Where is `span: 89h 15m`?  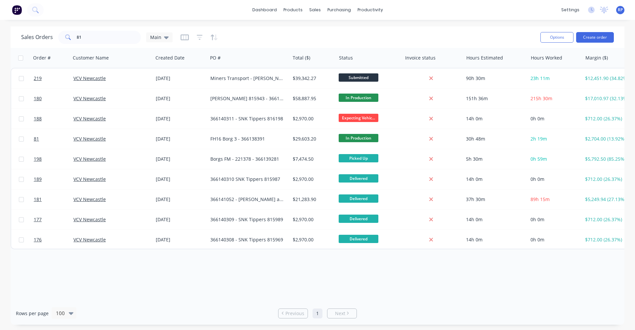
span: 89h 15m is located at coordinates (540, 199).